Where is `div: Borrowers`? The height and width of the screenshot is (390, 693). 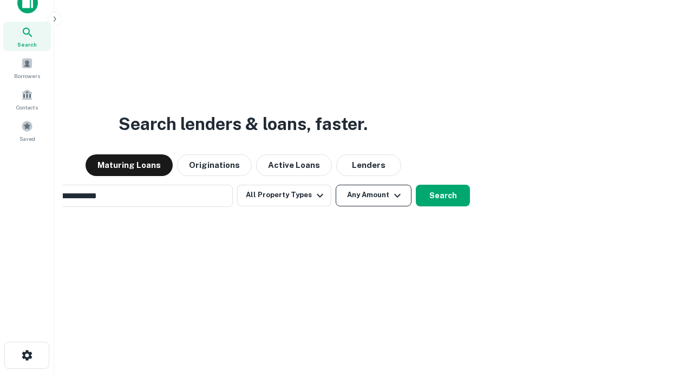 div: Borrowers is located at coordinates (27, 68).